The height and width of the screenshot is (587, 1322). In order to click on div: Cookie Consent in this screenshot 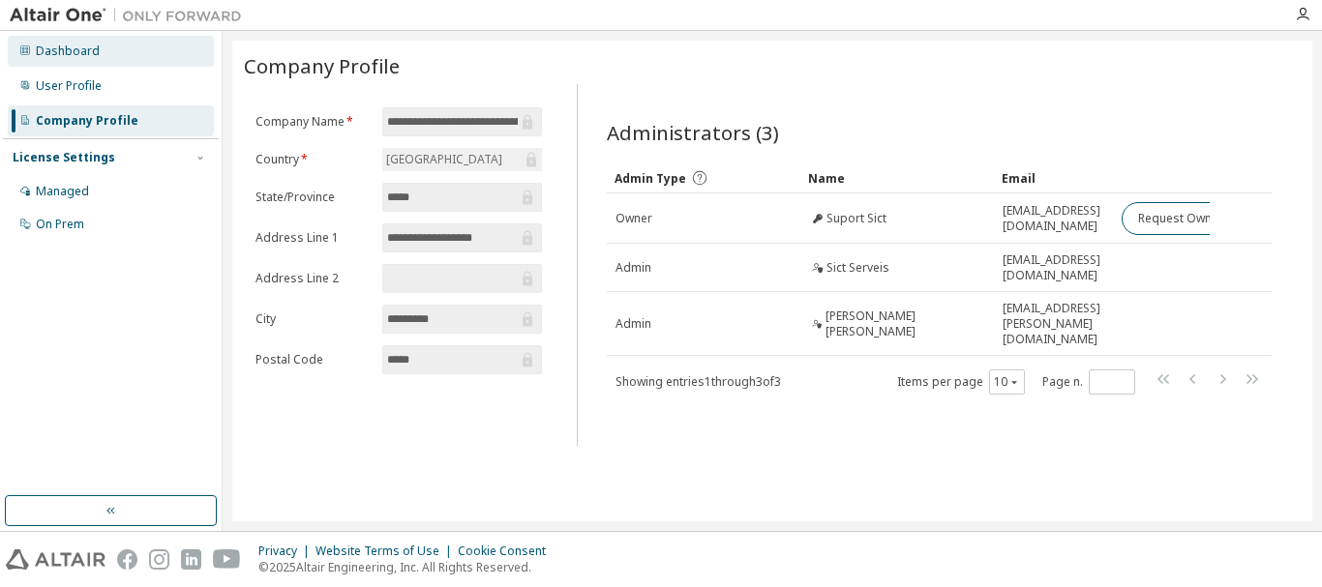, I will do `click(507, 551)`.